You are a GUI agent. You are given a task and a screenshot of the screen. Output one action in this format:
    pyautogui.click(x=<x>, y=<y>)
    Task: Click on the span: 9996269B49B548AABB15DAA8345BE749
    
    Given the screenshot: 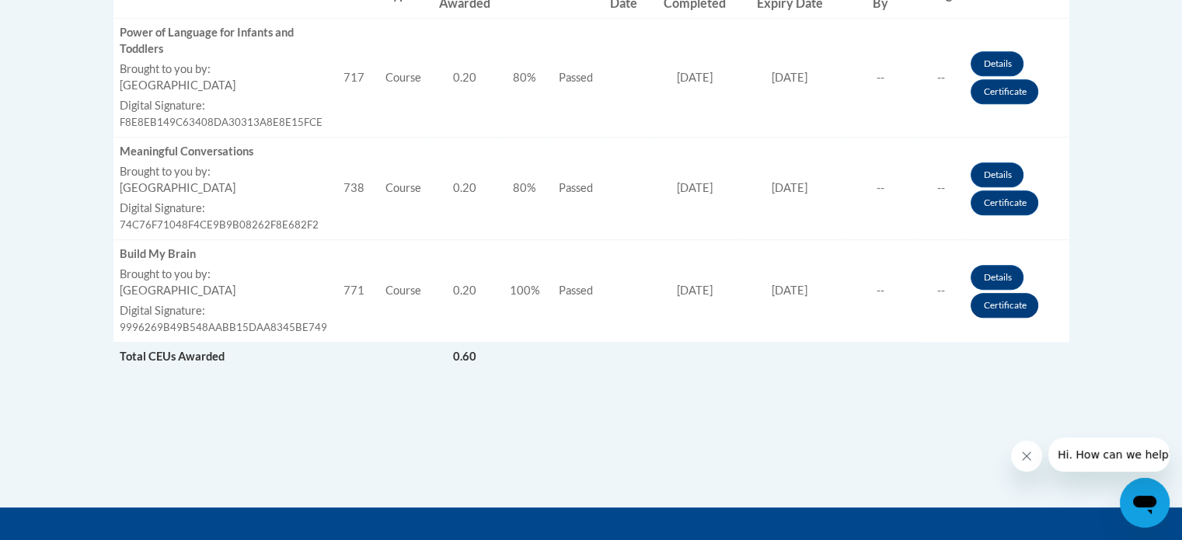 What is the action you would take?
    pyautogui.click(x=223, y=327)
    